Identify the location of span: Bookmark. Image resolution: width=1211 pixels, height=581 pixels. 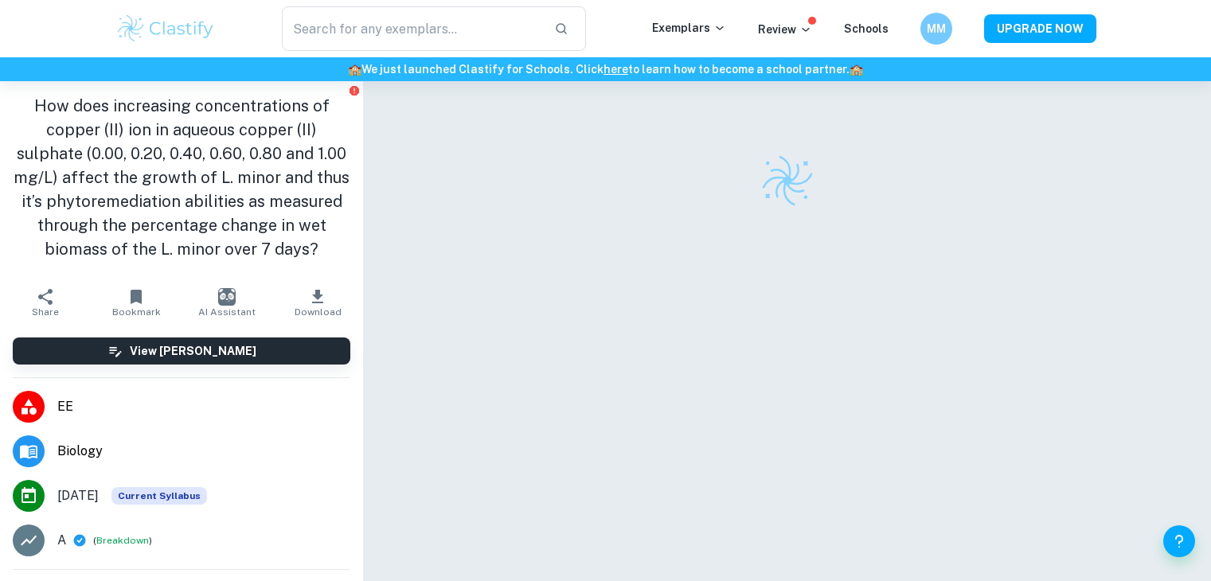
(136, 312).